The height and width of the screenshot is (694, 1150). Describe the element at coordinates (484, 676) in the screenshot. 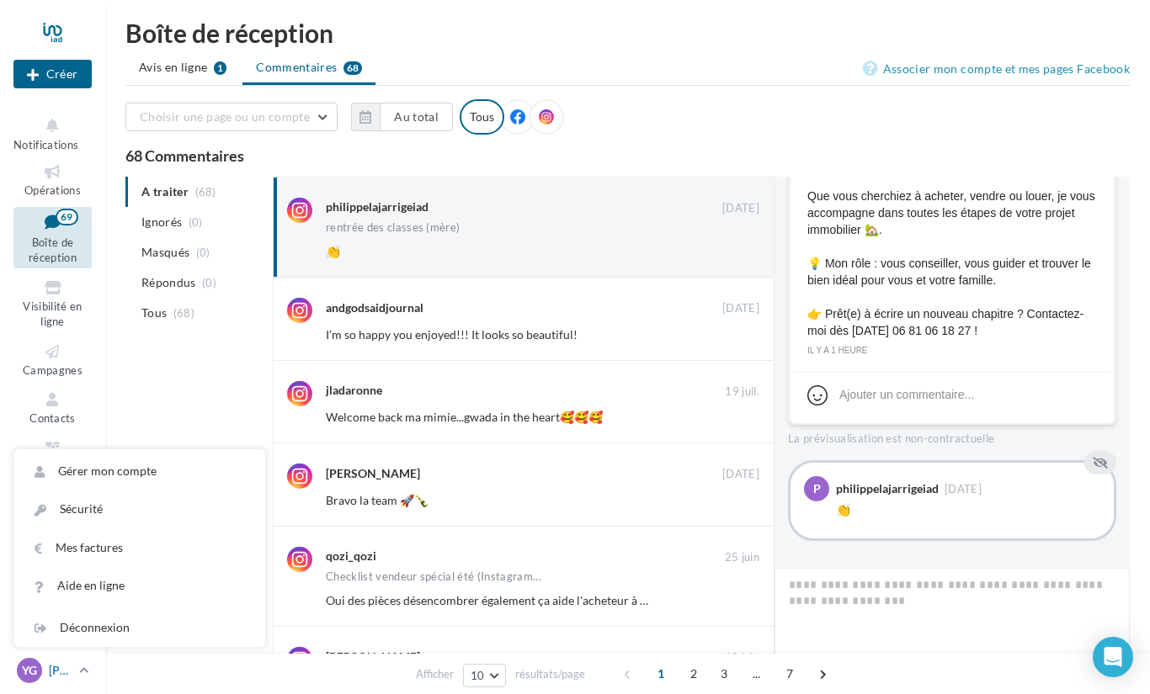

I see `button: 10` at that location.